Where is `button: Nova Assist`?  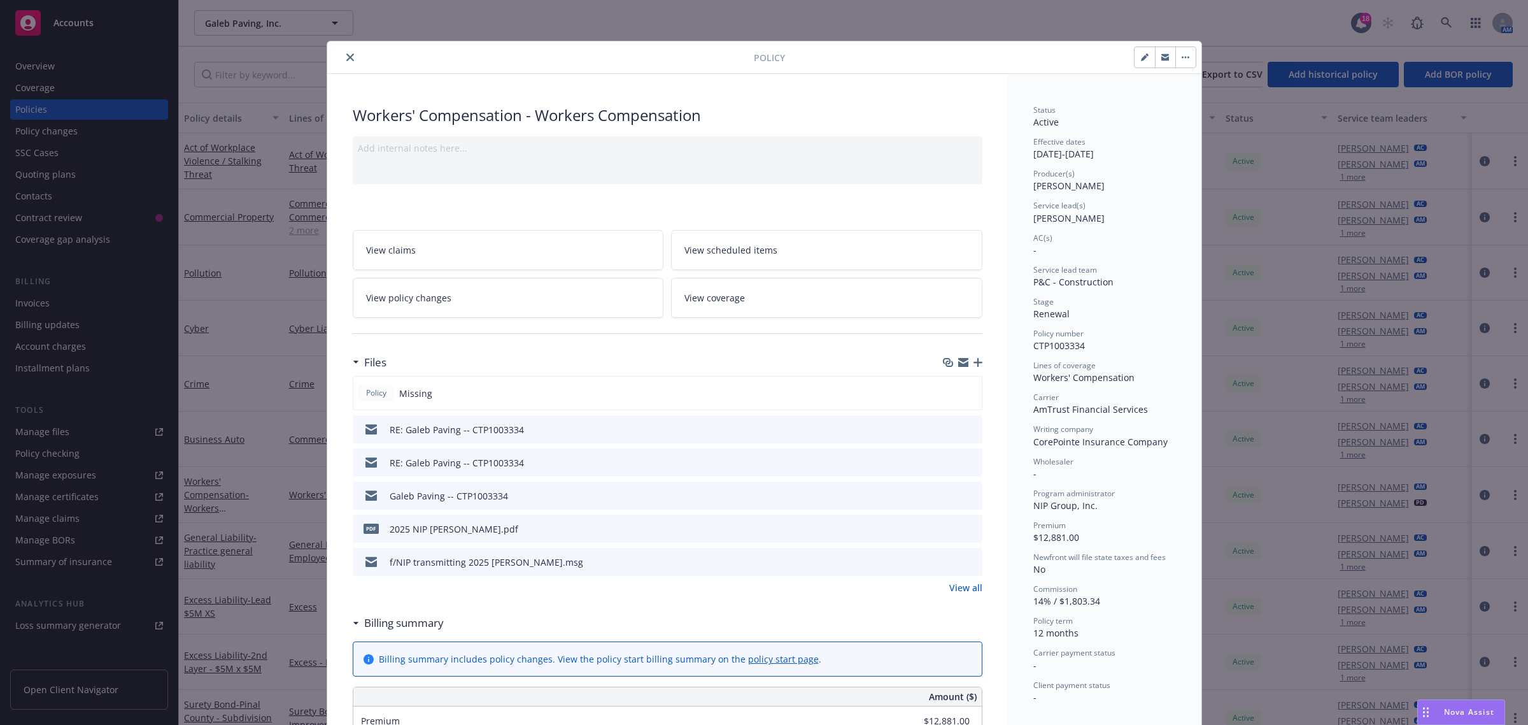
button: Nova Assist is located at coordinates (1461, 712).